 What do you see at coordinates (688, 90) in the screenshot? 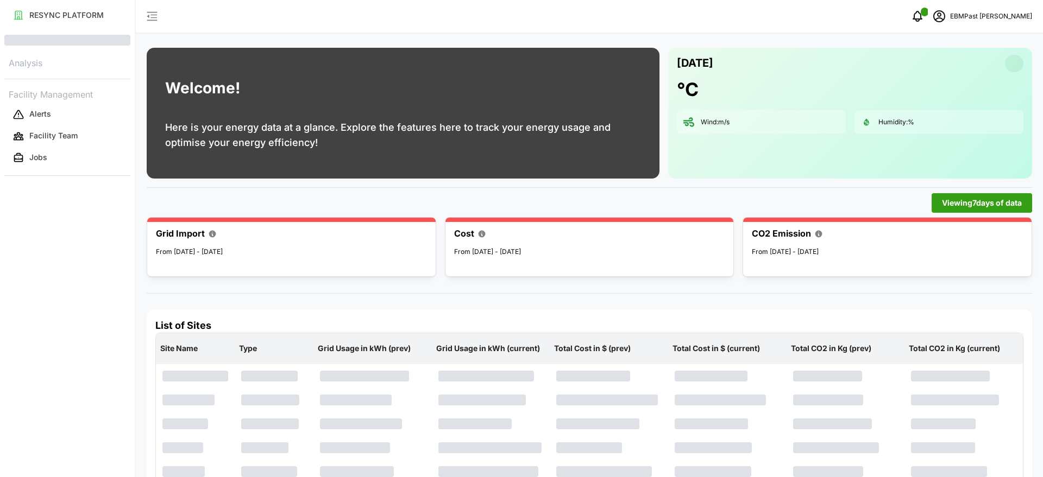
I see `h1: °C` at bounding box center [688, 90].